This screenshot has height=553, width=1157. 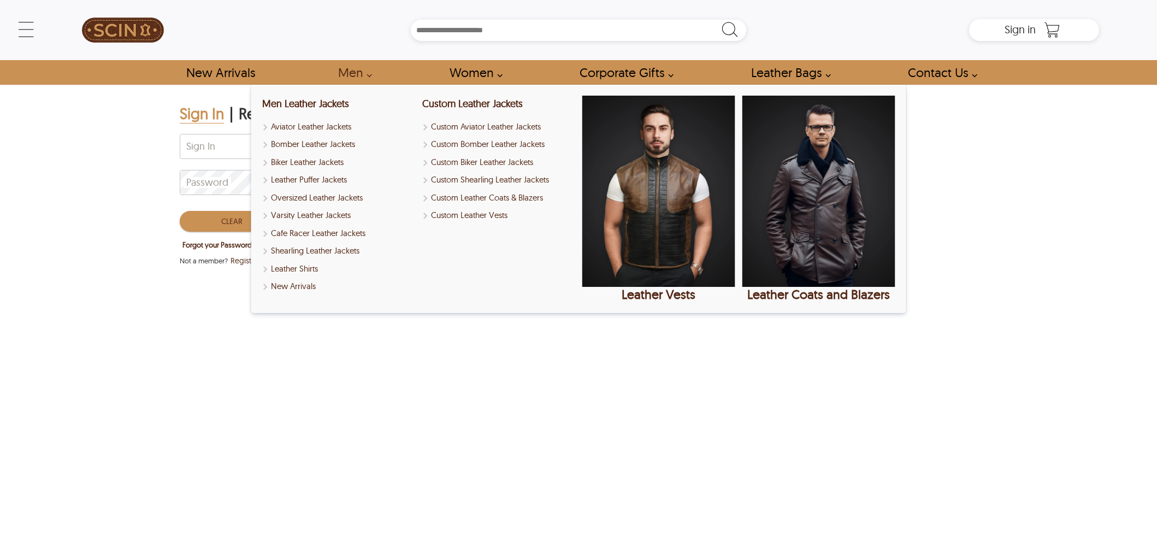 What do you see at coordinates (339, 144) in the screenshot?
I see `a: Shop Men Bomber Leather Jackets` at bounding box center [339, 144].